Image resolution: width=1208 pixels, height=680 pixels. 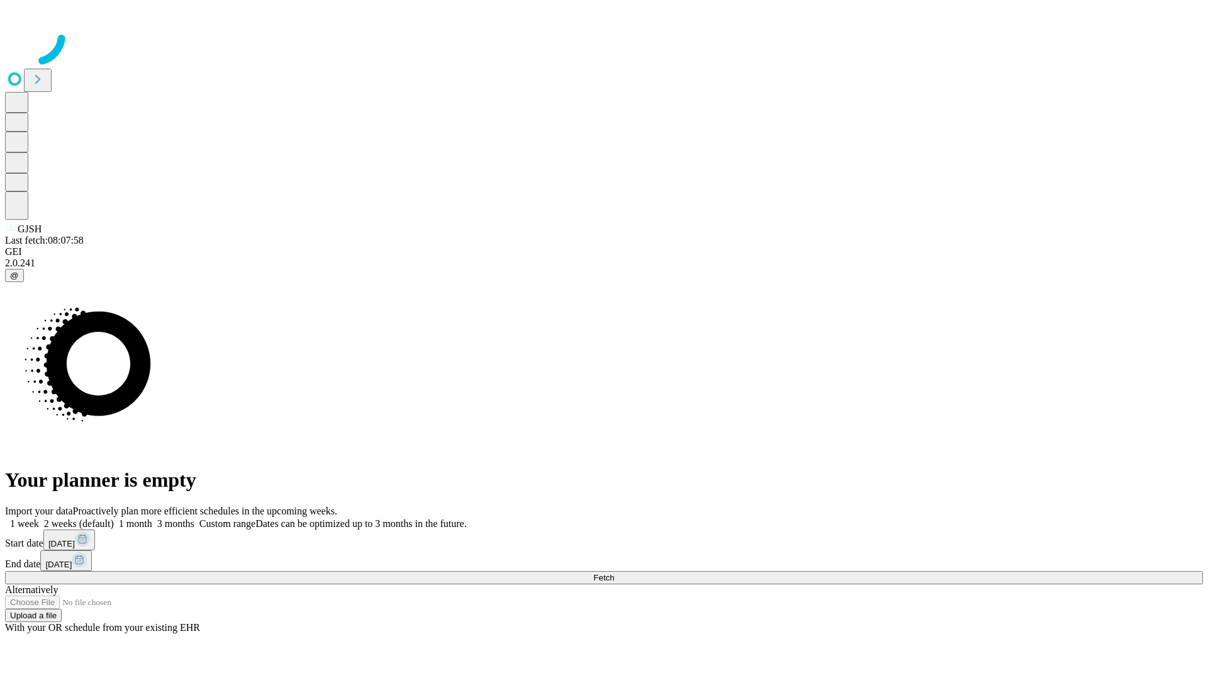 I want to click on span: 2 weeks (default), so click(x=79, y=523).